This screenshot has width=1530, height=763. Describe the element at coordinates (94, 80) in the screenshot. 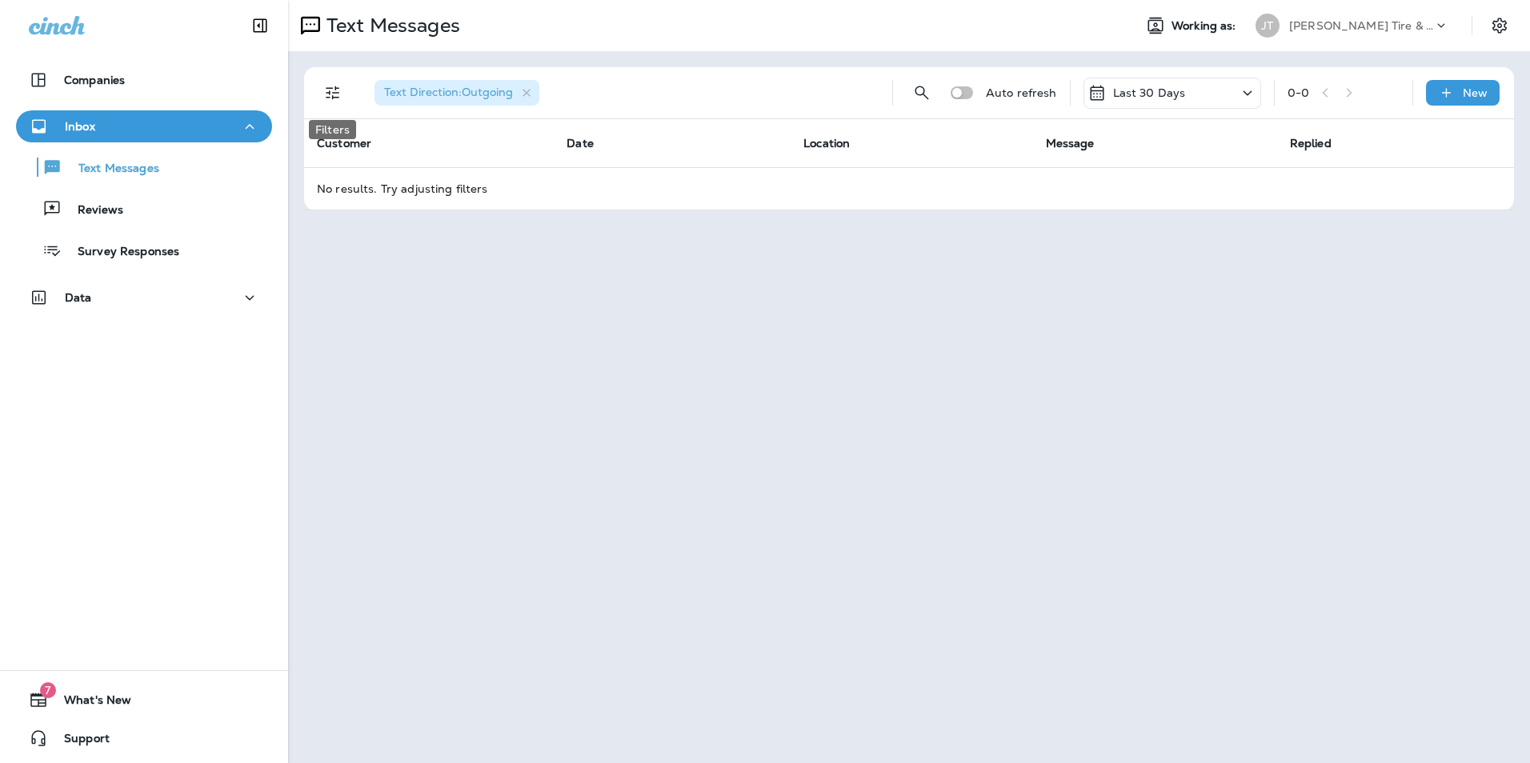

I see `p: Companies` at that location.